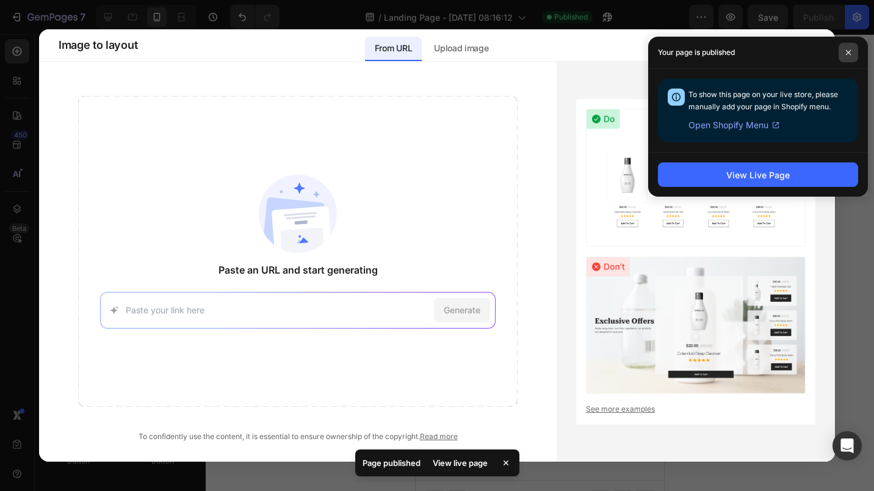 This screenshot has height=491, width=874. I want to click on span: Add section, so click(39, 236).